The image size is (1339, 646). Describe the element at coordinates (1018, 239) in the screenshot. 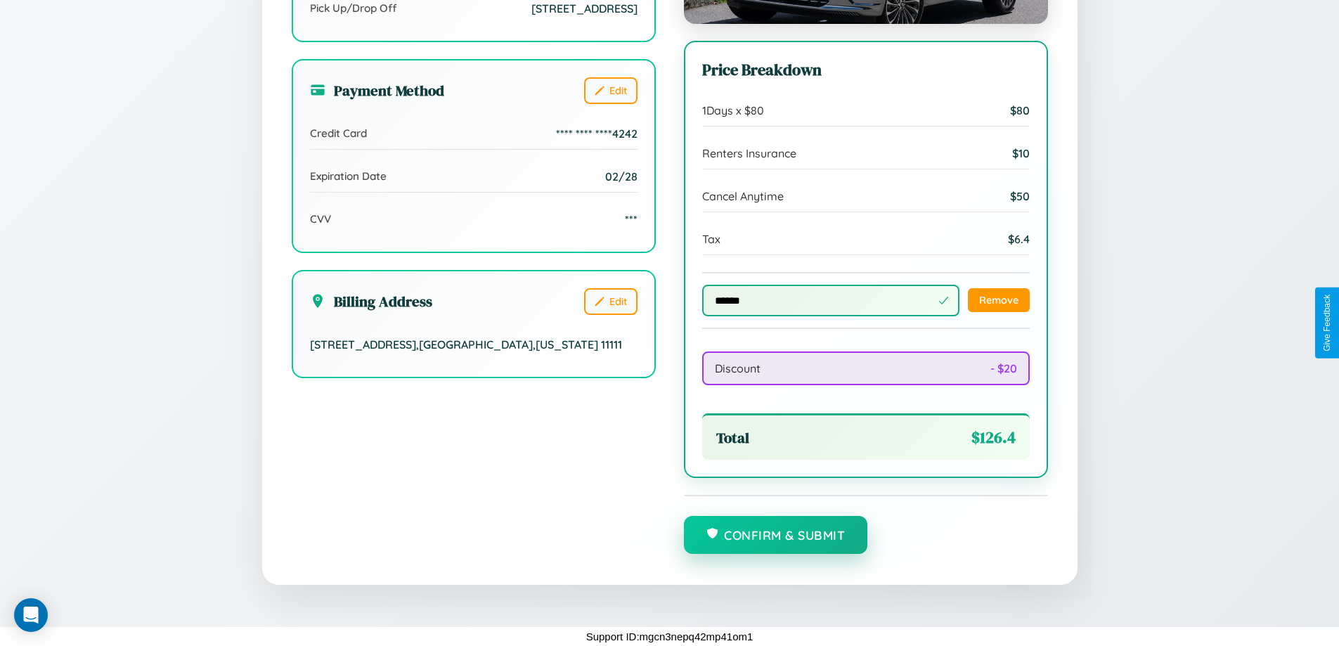

I see `span: $ 6.4` at that location.